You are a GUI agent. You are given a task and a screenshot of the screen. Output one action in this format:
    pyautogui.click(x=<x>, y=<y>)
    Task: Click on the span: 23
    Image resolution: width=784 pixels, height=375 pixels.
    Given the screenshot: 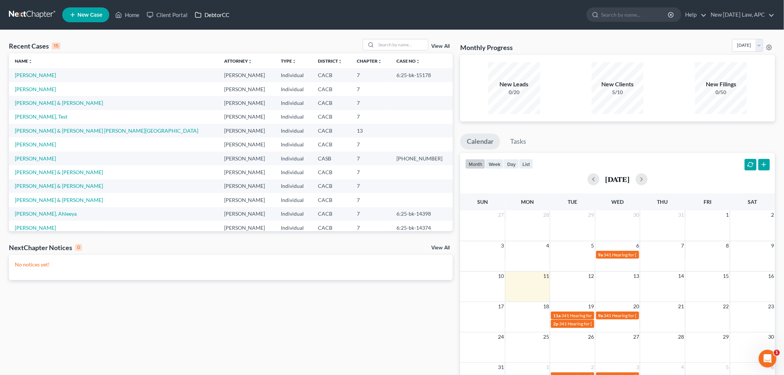 What is the action you would take?
    pyautogui.click(x=771, y=306)
    